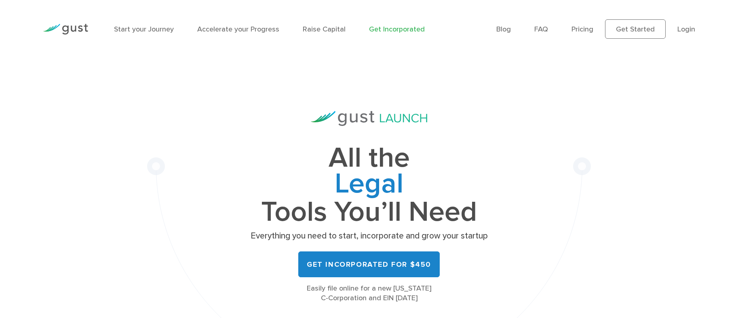  Describe the element at coordinates (369, 236) in the screenshot. I see `p: Everything you need to start, incorporate and grow your startup` at that location.